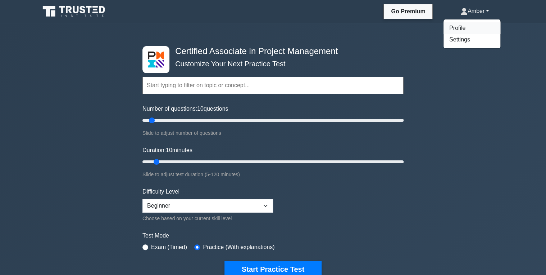 The width and height of the screenshot is (546, 275). What do you see at coordinates (270, 51) in the screenshot?
I see `h4: Certified Associate in Project Management` at bounding box center [270, 51].